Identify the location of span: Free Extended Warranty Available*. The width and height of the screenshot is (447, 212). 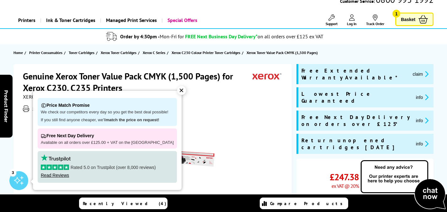
(355, 74).